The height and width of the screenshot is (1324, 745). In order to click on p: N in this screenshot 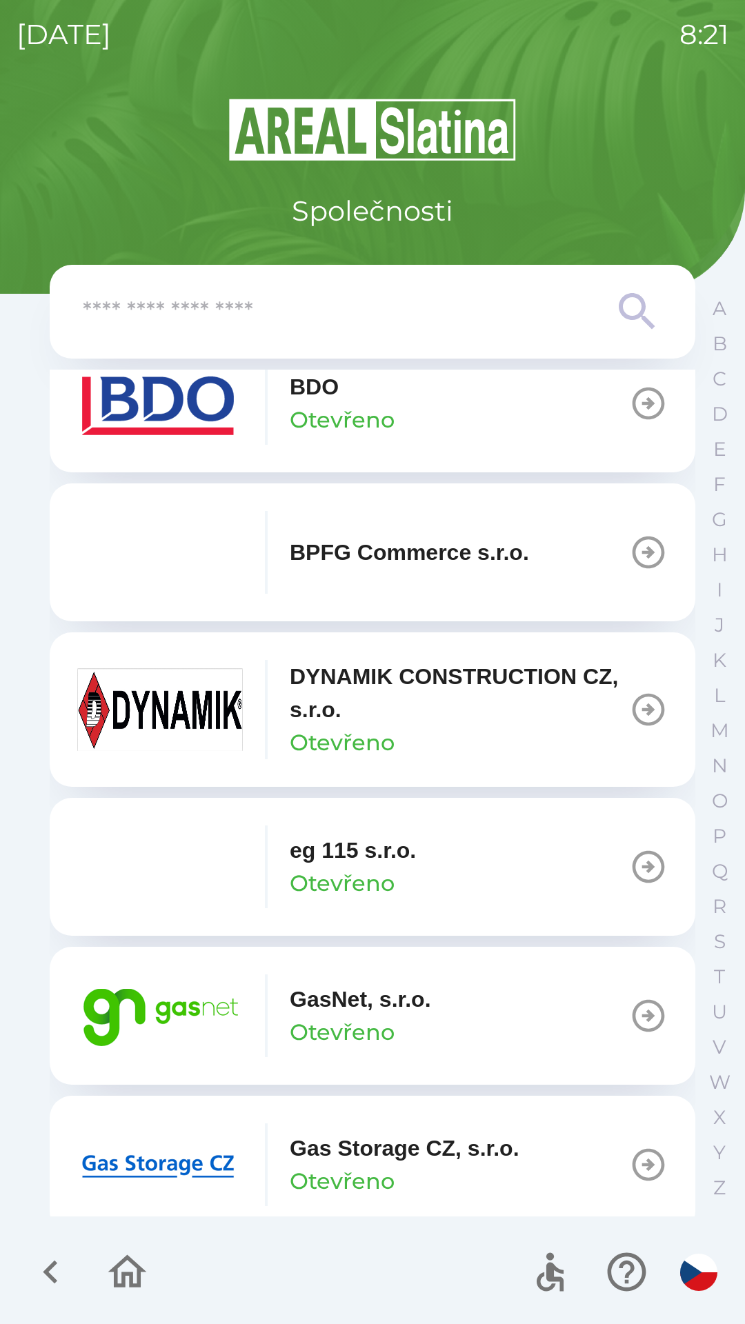, I will do `click(719, 766)`.